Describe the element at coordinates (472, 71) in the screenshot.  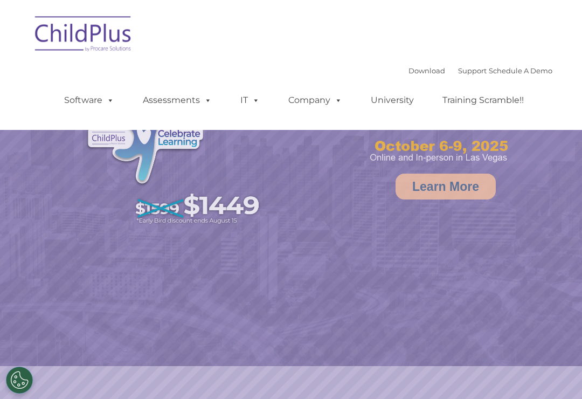
I see `a: Support` at that location.